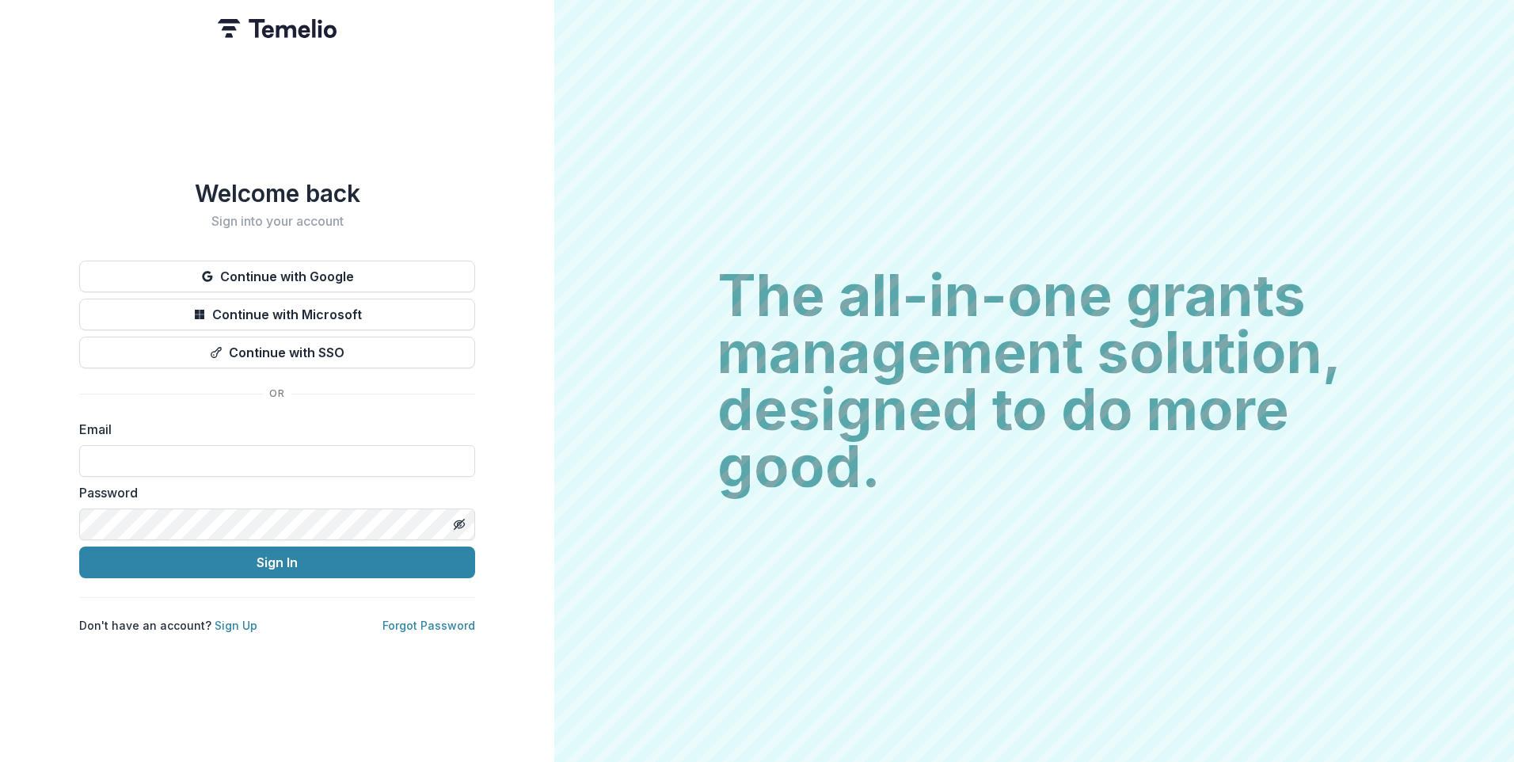 The image size is (1514, 762). I want to click on h1: Welcome back, so click(277, 193).